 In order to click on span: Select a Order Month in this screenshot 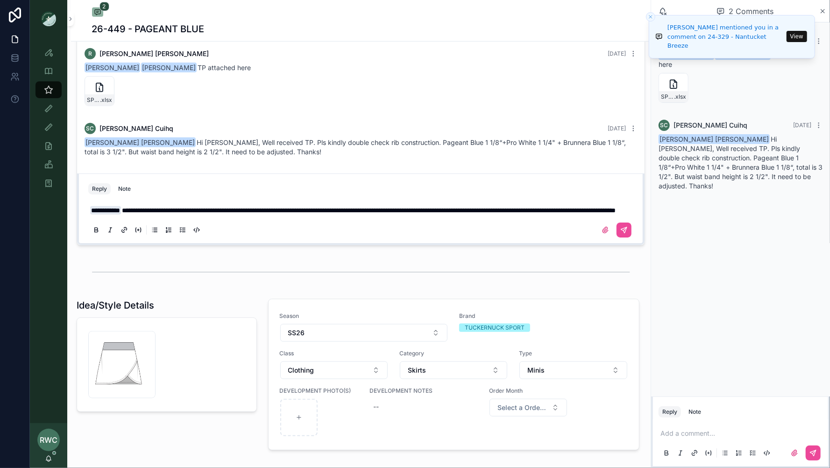, I will do `click(523, 407)`.